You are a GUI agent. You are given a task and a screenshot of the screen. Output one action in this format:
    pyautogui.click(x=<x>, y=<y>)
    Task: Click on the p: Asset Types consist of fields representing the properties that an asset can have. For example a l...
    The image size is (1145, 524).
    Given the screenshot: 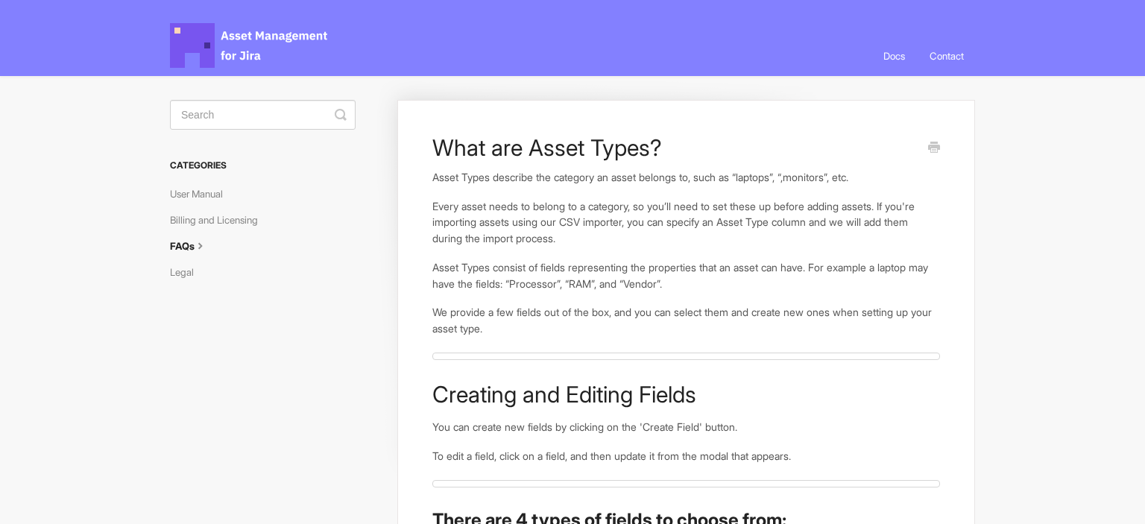 What is the action you would take?
    pyautogui.click(x=686, y=275)
    